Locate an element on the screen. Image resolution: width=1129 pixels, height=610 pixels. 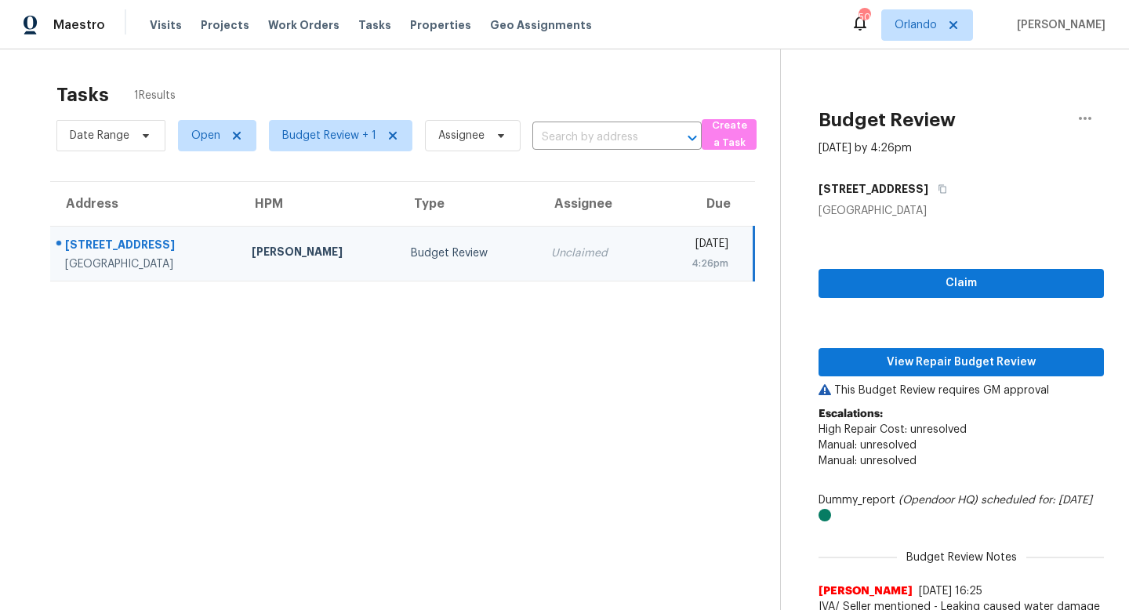
b: Escalations: is located at coordinates (851, 414).